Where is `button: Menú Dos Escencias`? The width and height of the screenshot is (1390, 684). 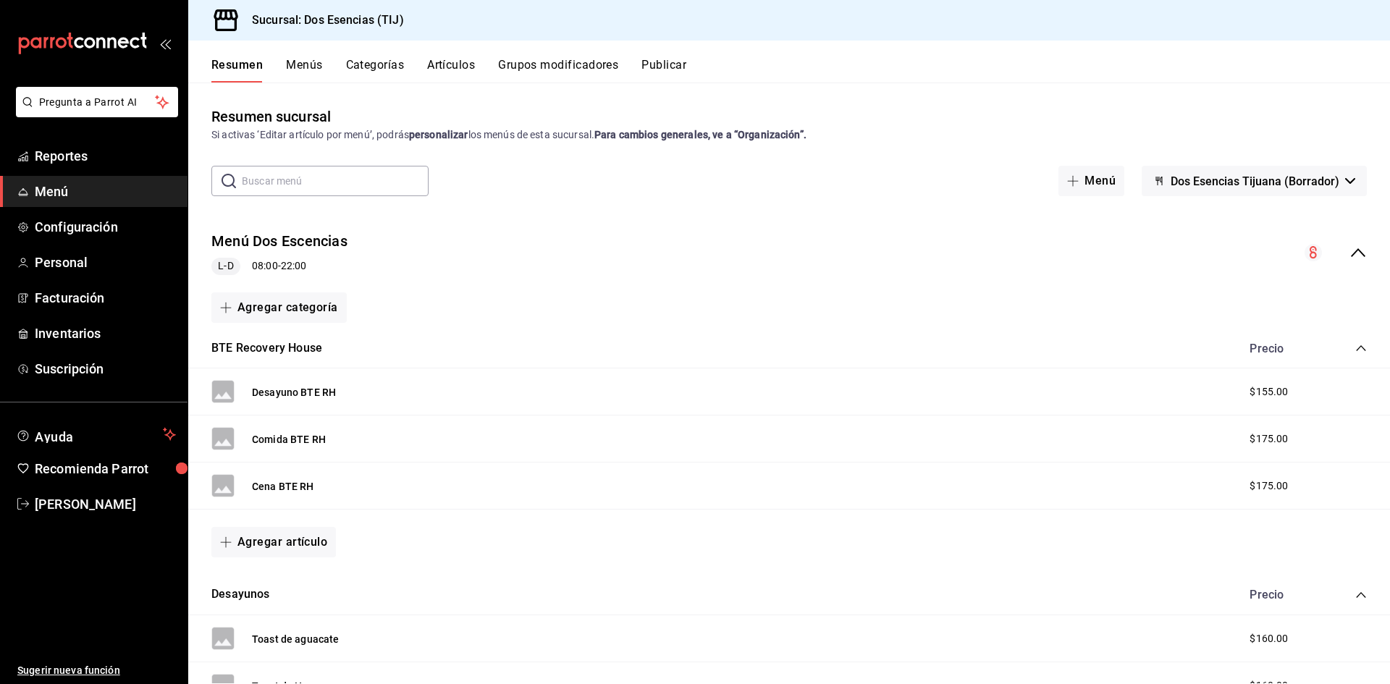
button: Menú Dos Escencias is located at coordinates (279, 241).